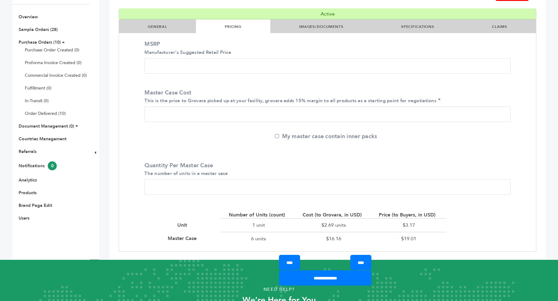 The height and width of the screenshot is (301, 558). Describe the element at coordinates (28, 193) in the screenshot. I see `a: Products` at that location.